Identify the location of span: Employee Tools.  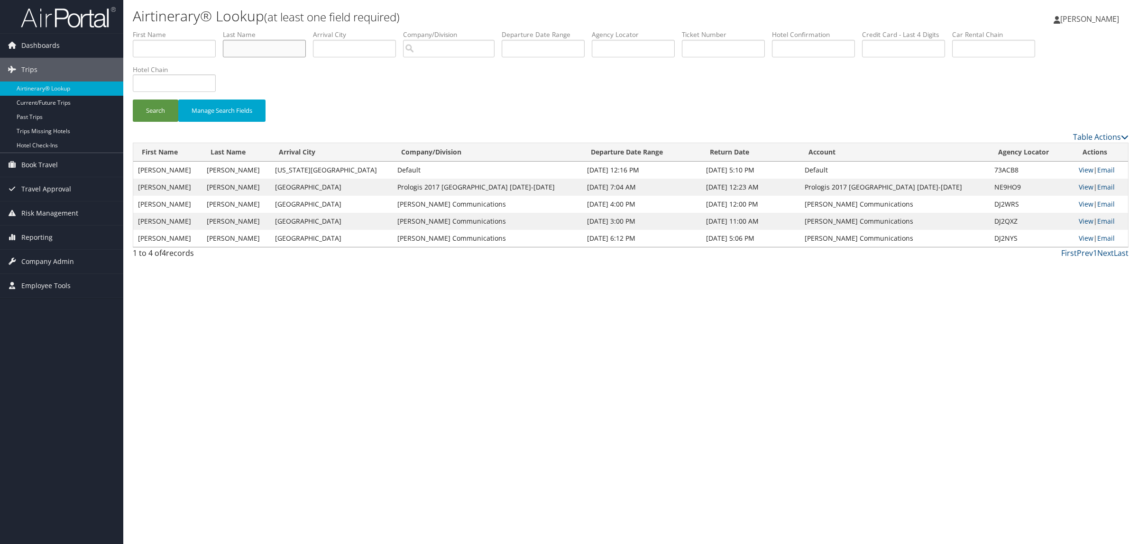
(46, 286).